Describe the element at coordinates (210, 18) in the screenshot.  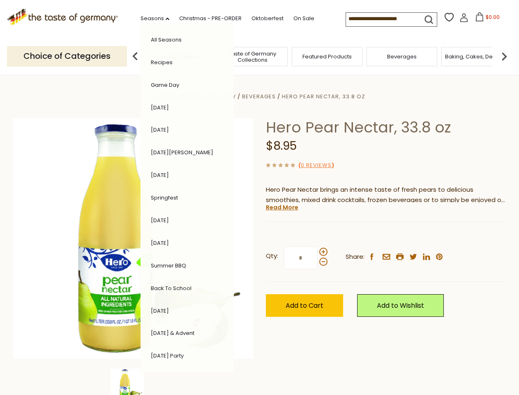
I see `a: Christmas - PRE-ORDER` at that location.